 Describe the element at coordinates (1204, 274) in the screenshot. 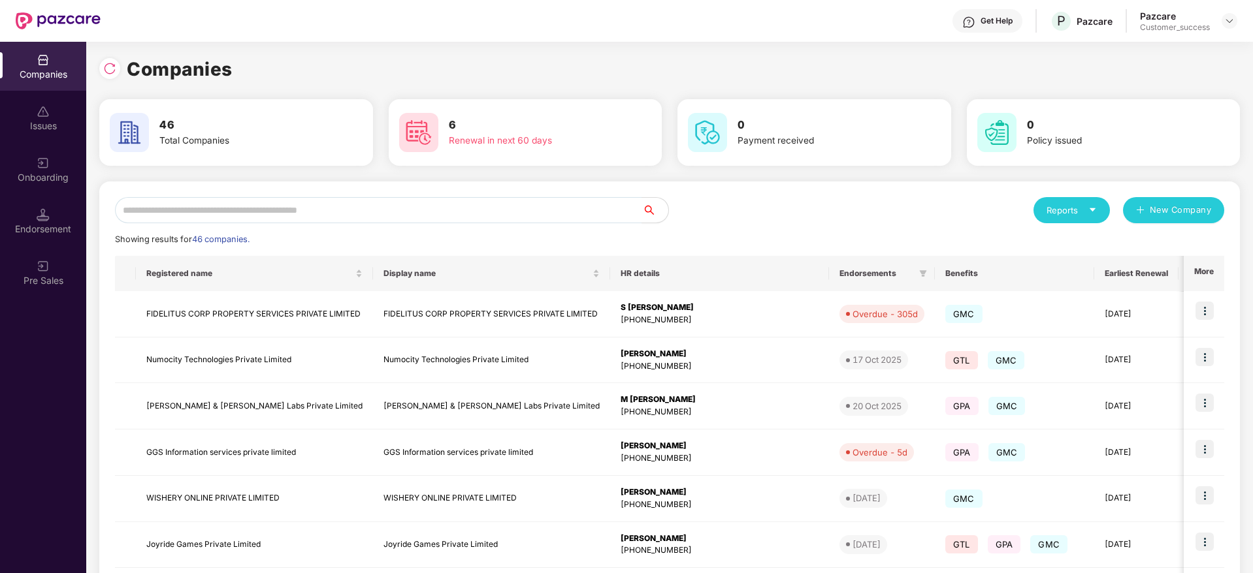

I see `th: More` at that location.